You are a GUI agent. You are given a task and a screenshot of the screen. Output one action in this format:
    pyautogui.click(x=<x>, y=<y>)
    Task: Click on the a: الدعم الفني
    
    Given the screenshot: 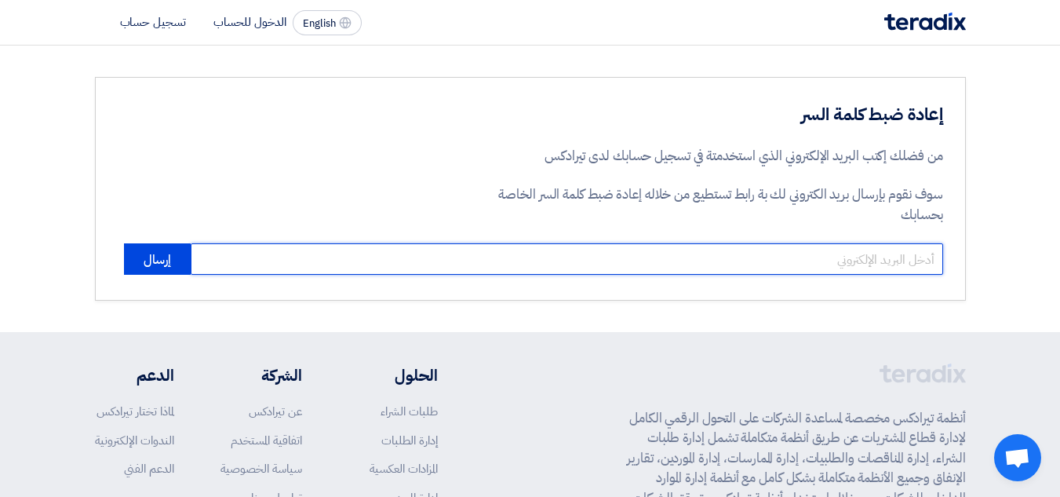 What is the action you would take?
    pyautogui.click(x=149, y=468)
    